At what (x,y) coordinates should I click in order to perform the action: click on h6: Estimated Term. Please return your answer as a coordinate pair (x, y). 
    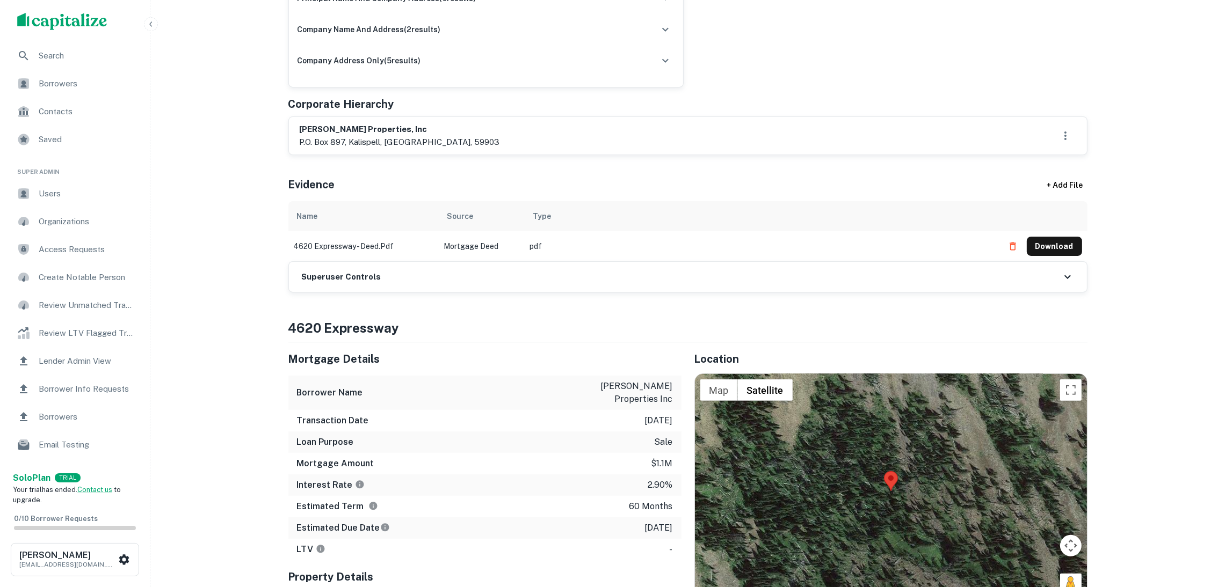
    Looking at the image, I should click on (337, 507).